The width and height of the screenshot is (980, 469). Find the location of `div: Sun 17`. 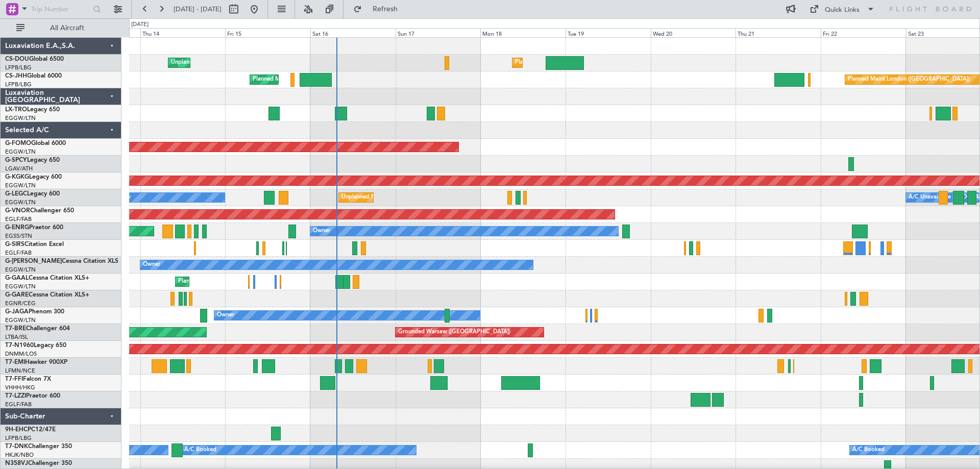

div: Sun 17 is located at coordinates (438, 33).